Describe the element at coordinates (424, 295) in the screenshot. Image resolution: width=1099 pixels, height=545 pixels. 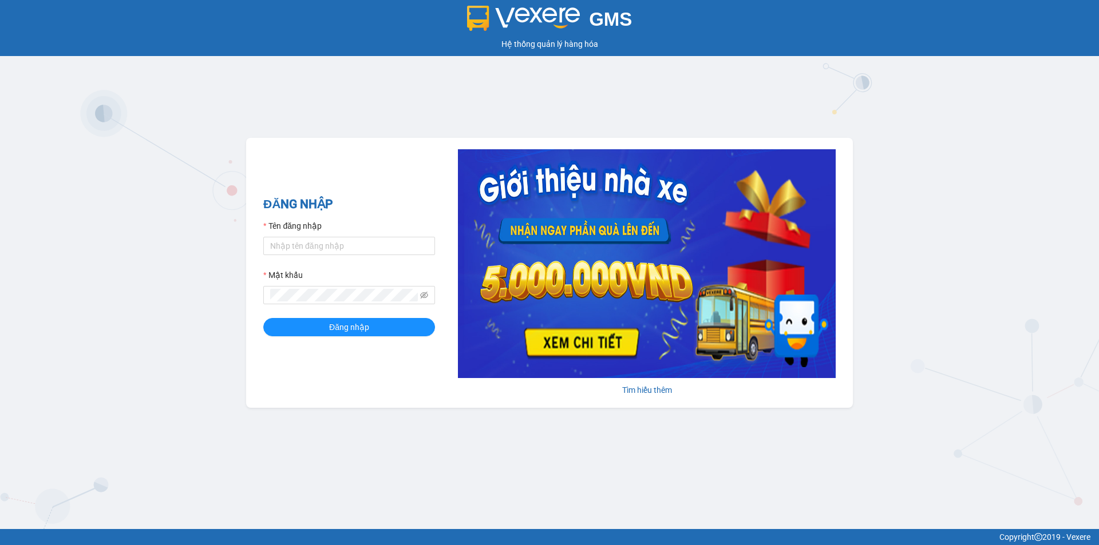
I see `span: eye-invisible` at that location.